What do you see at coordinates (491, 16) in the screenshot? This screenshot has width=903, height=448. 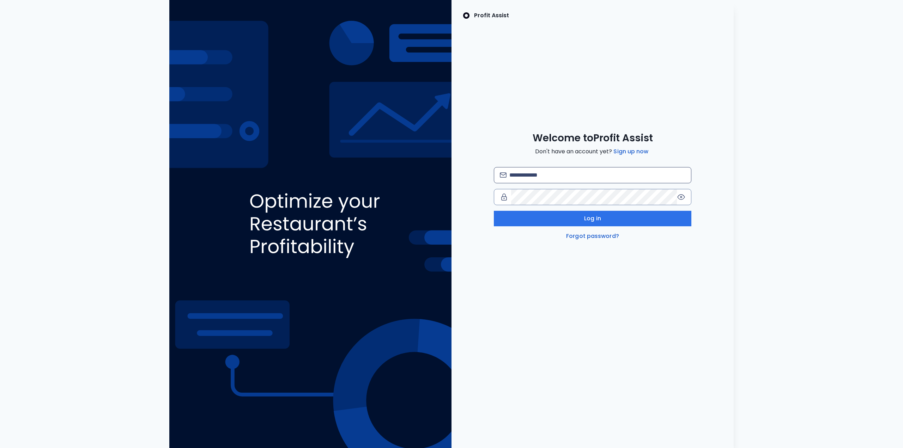 I see `p: Profit Assist` at bounding box center [491, 16].